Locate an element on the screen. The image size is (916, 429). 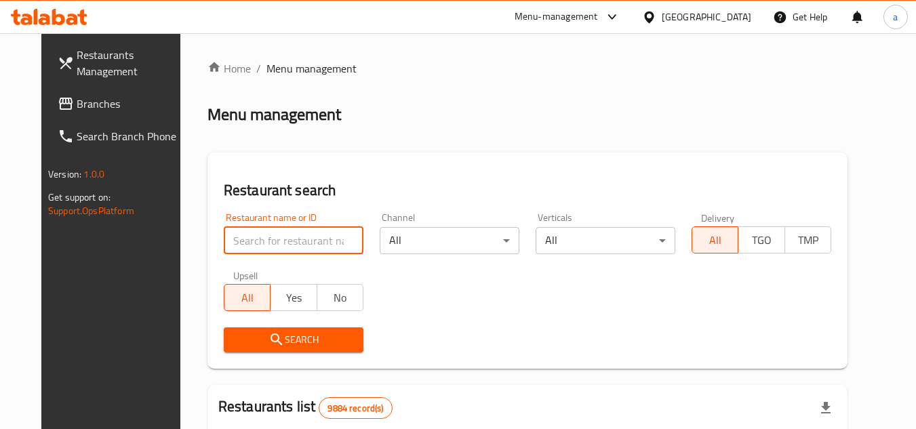
div: Menu-management is located at coordinates (556, 17).